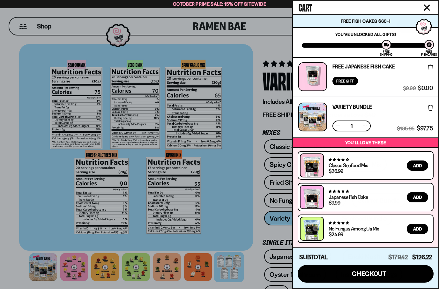 This screenshot has height=289, width=439. I want to click on span: $9.99, so click(409, 88).